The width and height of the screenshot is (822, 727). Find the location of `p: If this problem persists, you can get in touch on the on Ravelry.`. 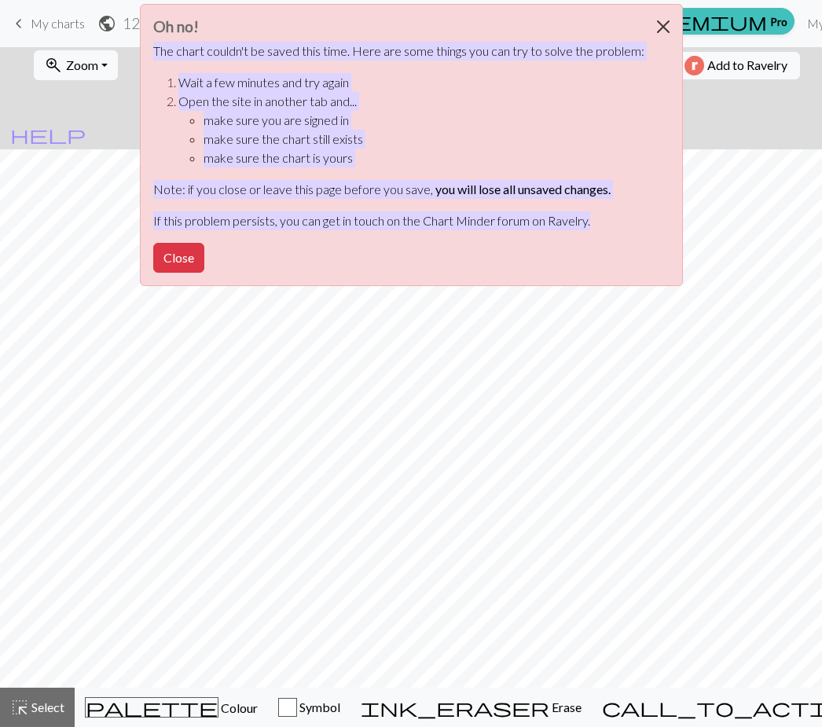

p: If this problem persists, you can get in touch on the on Ravelry. is located at coordinates (398, 221).